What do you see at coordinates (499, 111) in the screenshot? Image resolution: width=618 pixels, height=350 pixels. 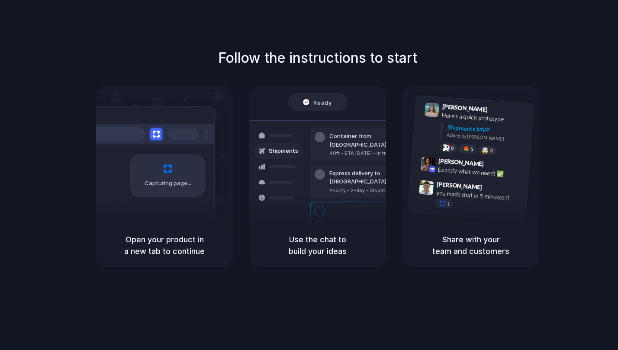 I see `span: 9:41 AM` at bounding box center [499, 111].